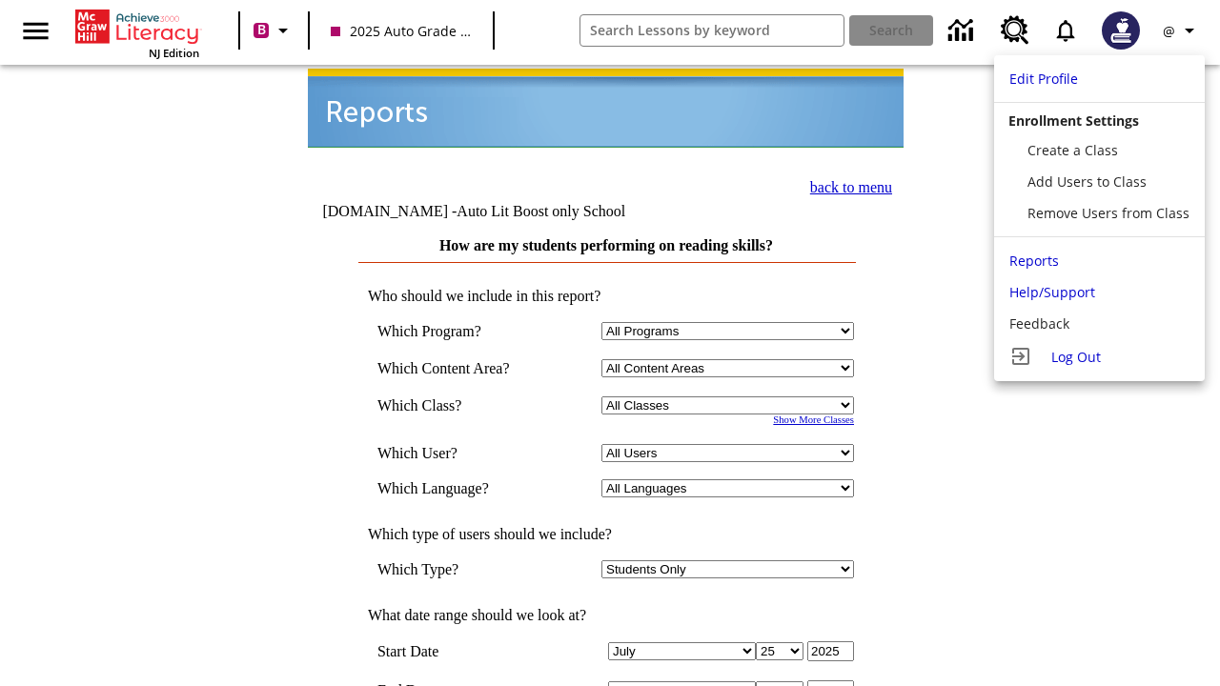  Describe the element at coordinates (1052, 292) in the screenshot. I see `span: Help/Support` at that location.